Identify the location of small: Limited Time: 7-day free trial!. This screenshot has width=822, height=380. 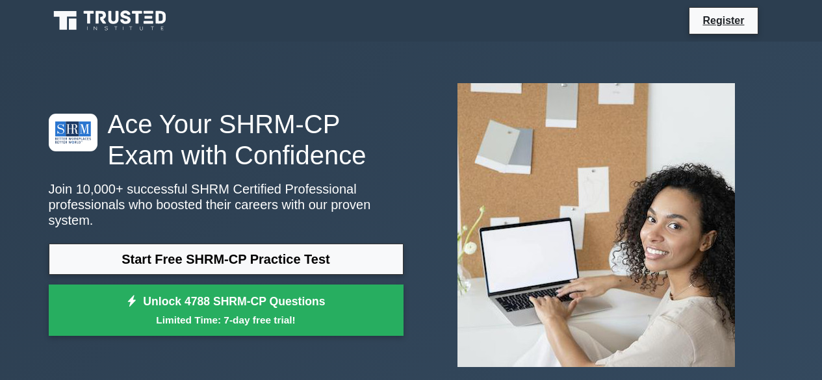
(226, 320).